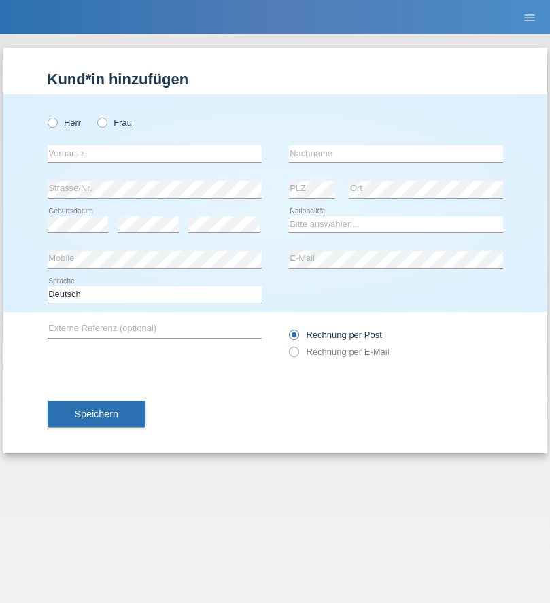 This screenshot has height=603, width=550. What do you see at coordinates (335, 334) in the screenshot?
I see `label: Rechnung per Post` at bounding box center [335, 334].